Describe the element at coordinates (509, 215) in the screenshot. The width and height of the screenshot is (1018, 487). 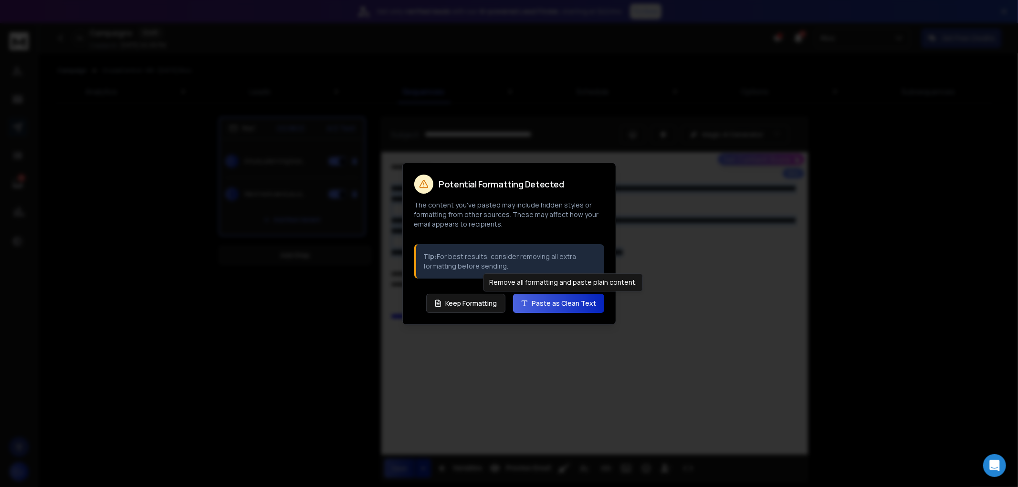
I see `p: The content you've pasted may include hidden styles or formatting from other sources. These may a...` at that location.